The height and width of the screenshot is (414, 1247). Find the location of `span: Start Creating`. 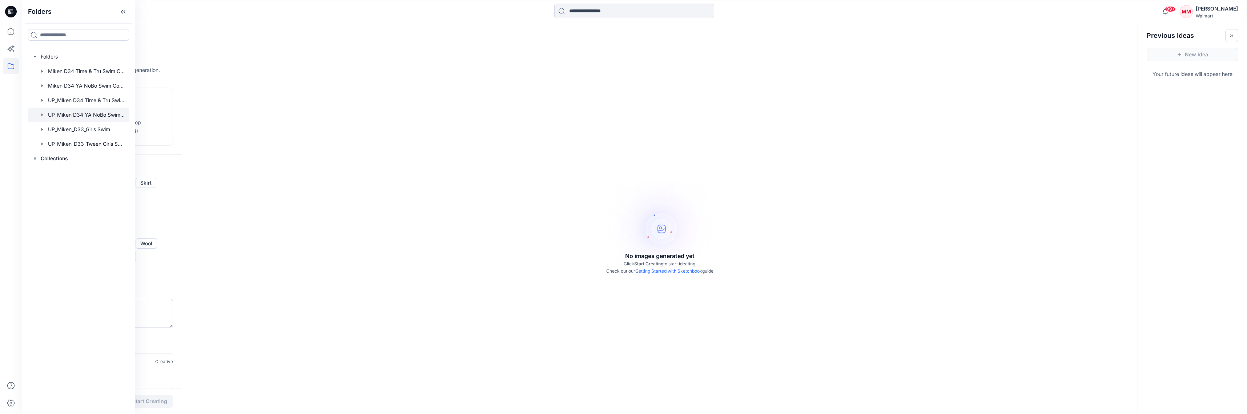

span: Start Creating is located at coordinates (649, 264).